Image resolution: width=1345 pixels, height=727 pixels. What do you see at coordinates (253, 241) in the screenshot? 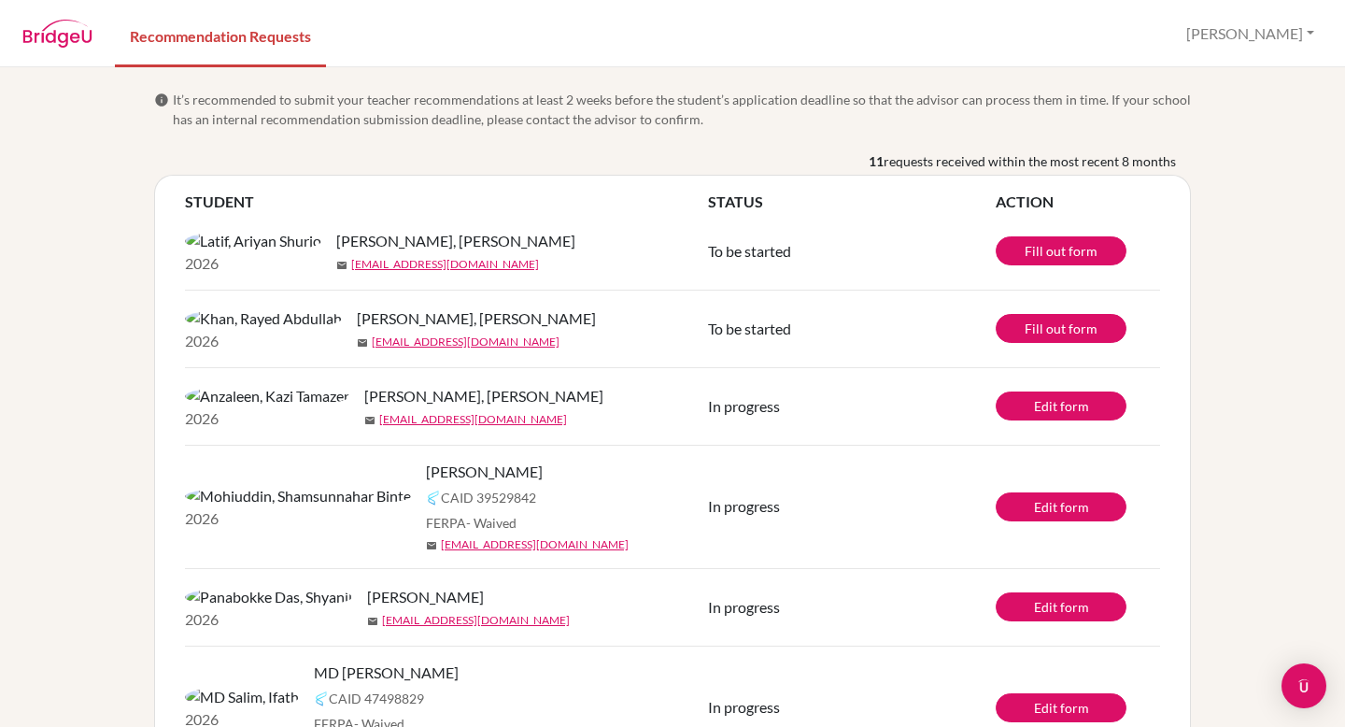
I see `img: Latif, Ariyan Shurjo` at bounding box center [253, 241].